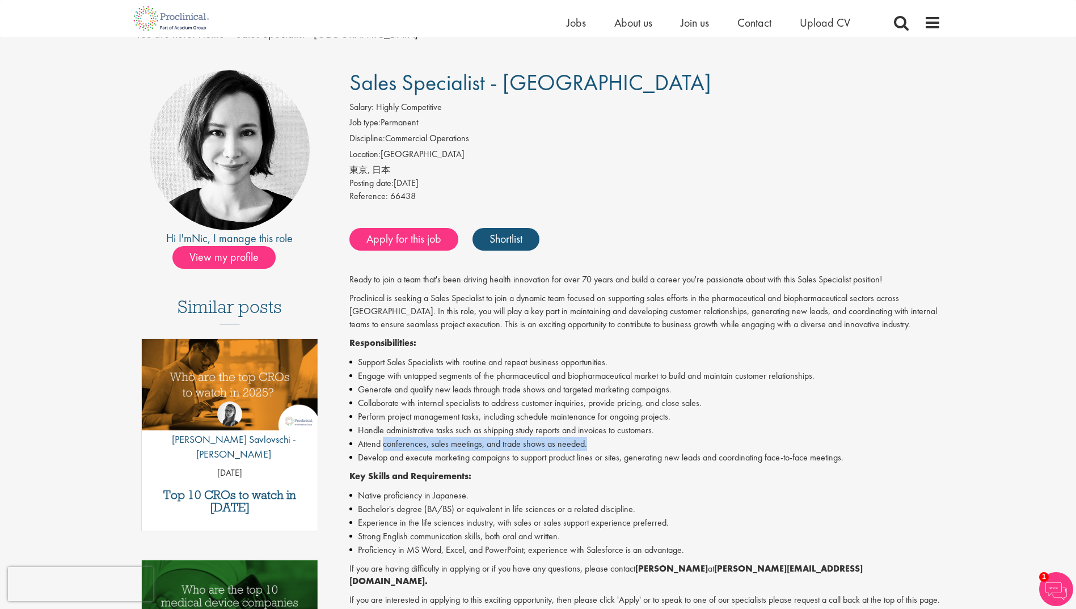 Image resolution: width=1076 pixels, height=609 pixels. What do you see at coordinates (506, 239) in the screenshot?
I see `a: Shortlist` at bounding box center [506, 239].